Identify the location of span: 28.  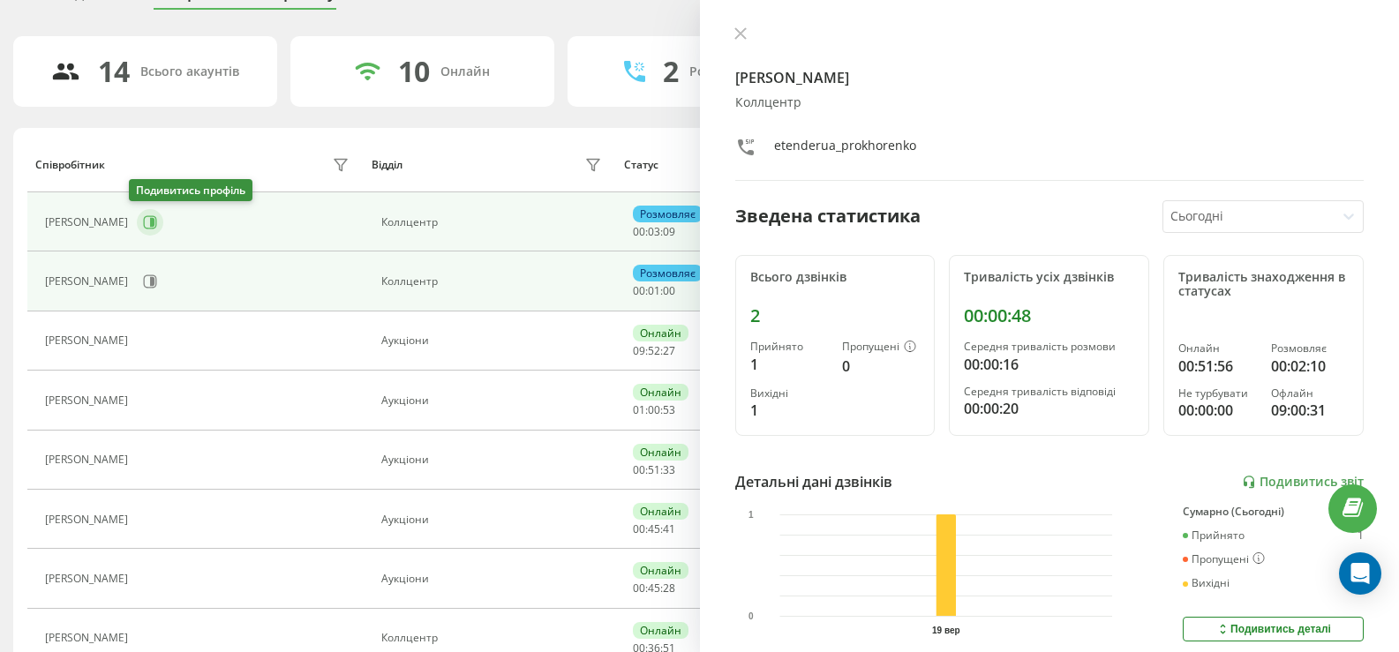
(669, 588).